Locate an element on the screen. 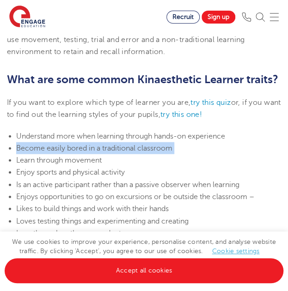  span: Loves testing things and experimenting and creating is located at coordinates (102, 222).